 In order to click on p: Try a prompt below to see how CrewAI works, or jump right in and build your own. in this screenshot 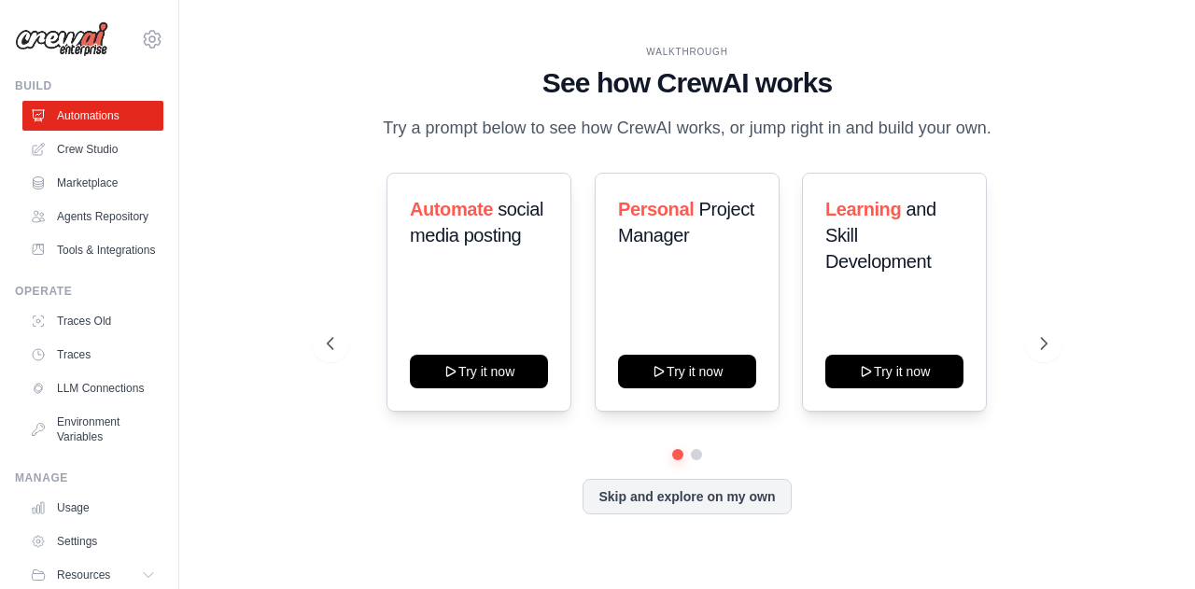, I will do `click(687, 128)`.